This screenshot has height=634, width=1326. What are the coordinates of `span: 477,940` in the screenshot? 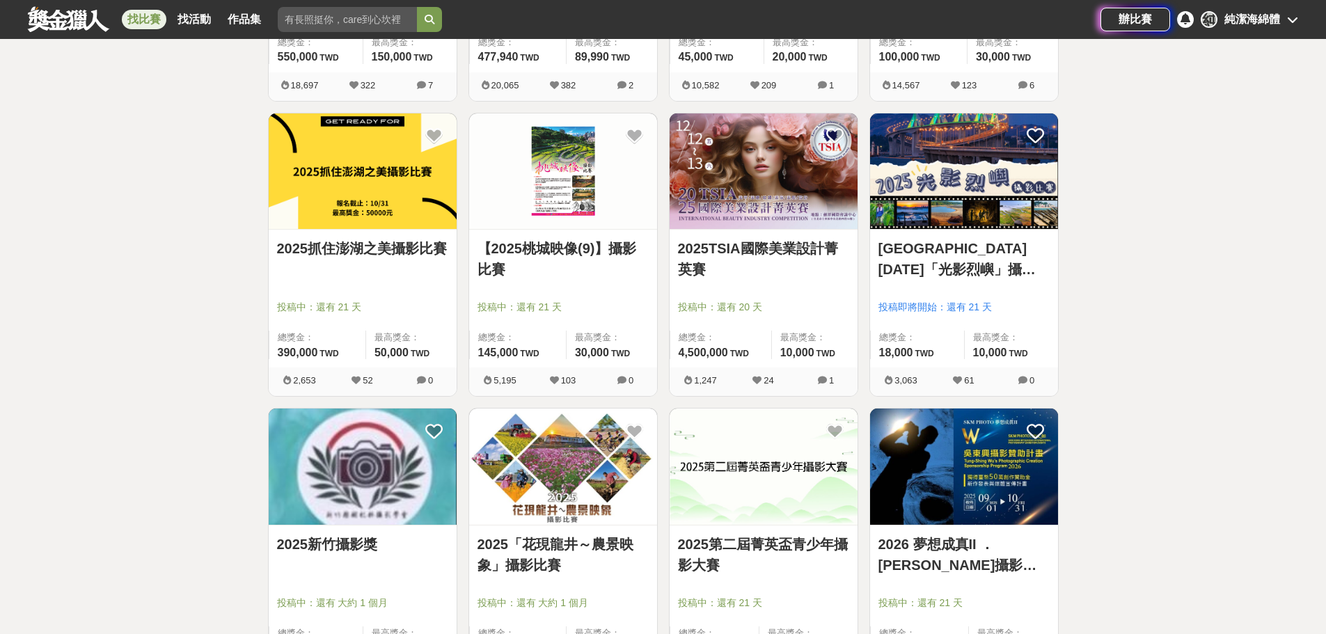 It's located at (498, 56).